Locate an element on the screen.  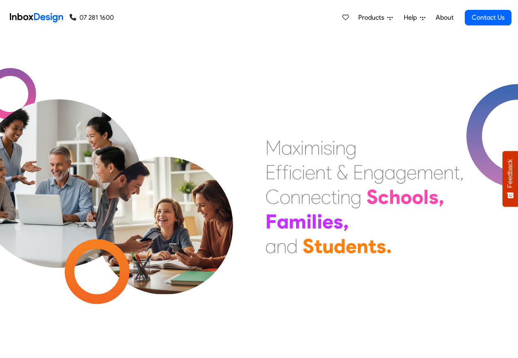
div: x is located at coordinates (297, 147).